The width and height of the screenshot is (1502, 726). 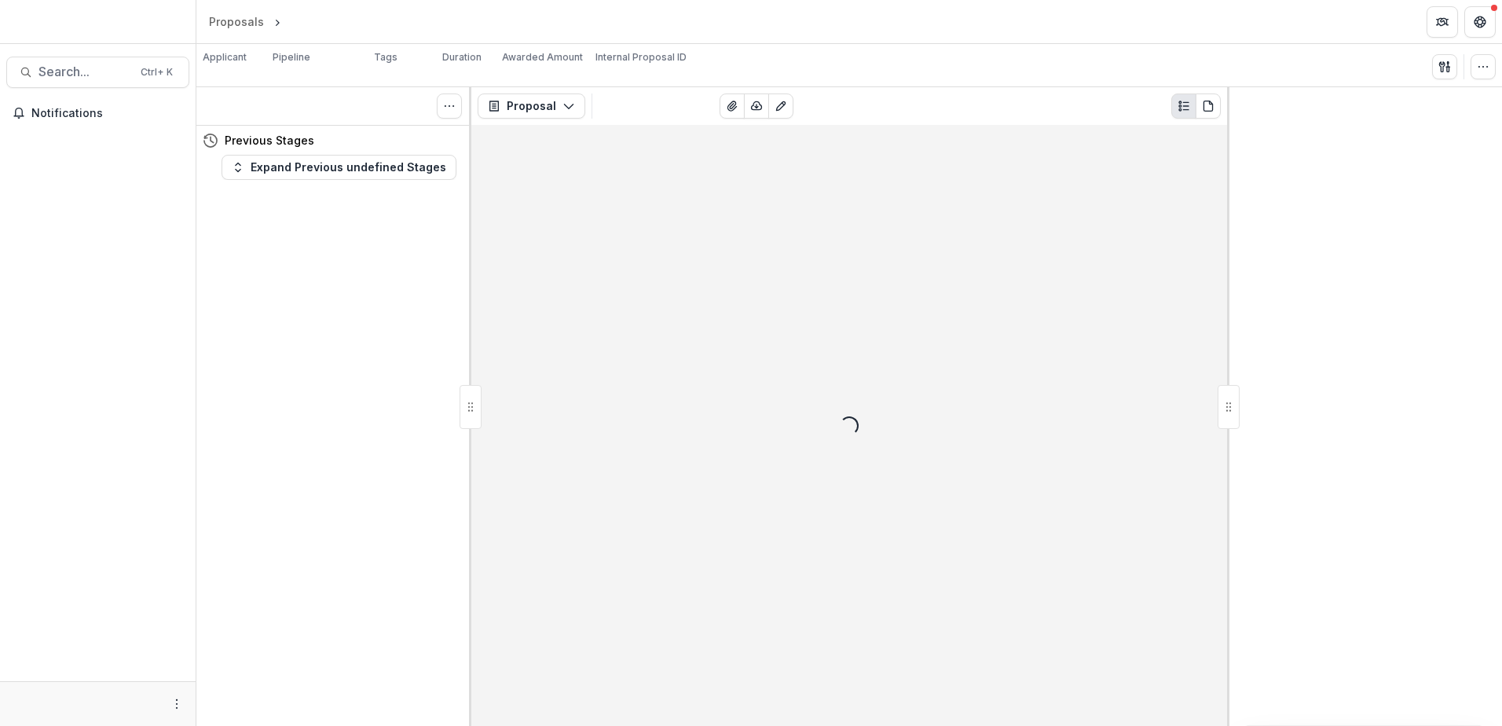 I want to click on button: Notifications, so click(x=97, y=113).